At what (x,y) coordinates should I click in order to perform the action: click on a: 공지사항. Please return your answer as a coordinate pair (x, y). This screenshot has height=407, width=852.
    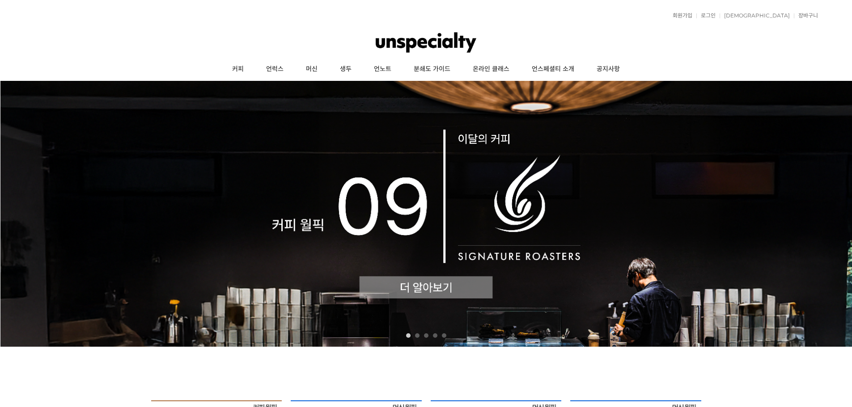
    Looking at the image, I should click on (608, 69).